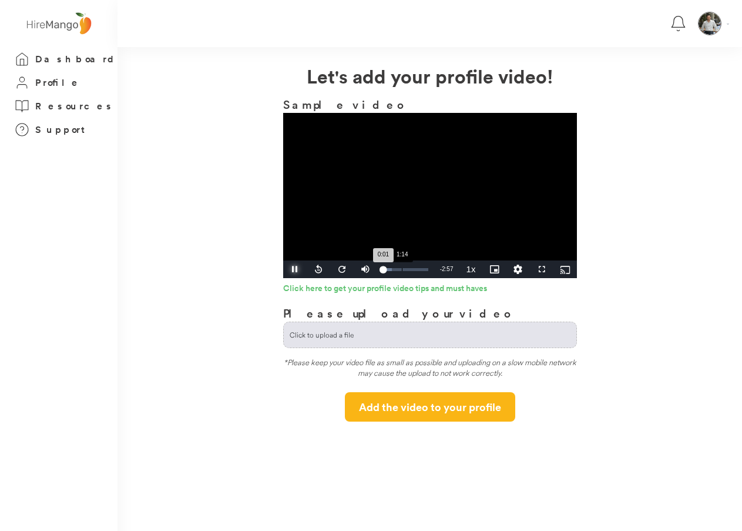 This screenshot has width=742, height=531. I want to click on div: Video Player, so click(430, 195).